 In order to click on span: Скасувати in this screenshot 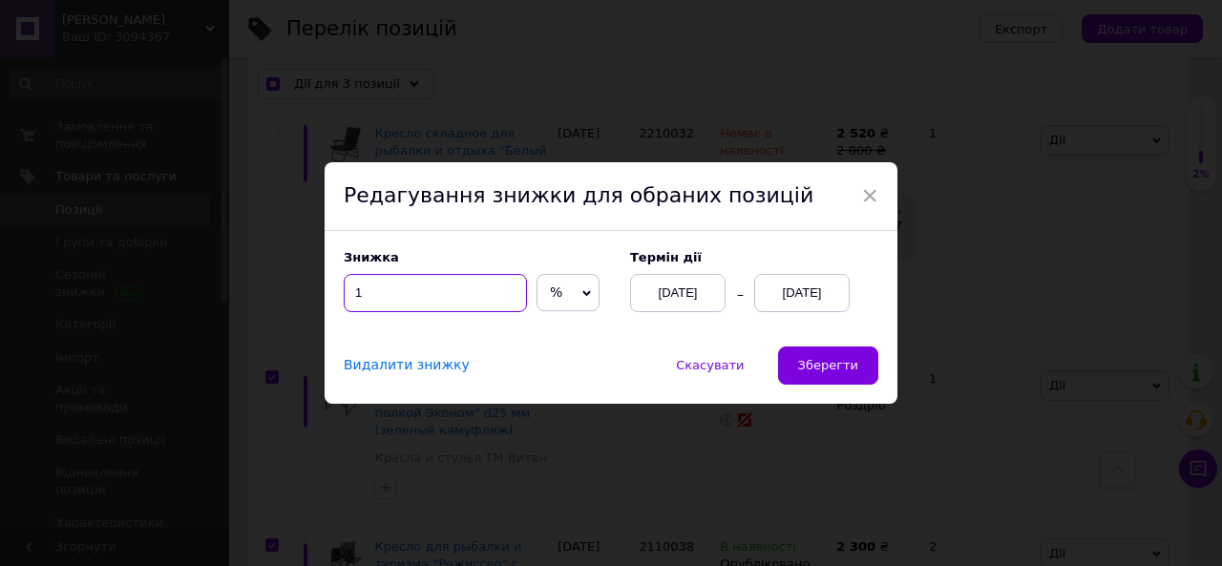, I will do `click(710, 365)`.